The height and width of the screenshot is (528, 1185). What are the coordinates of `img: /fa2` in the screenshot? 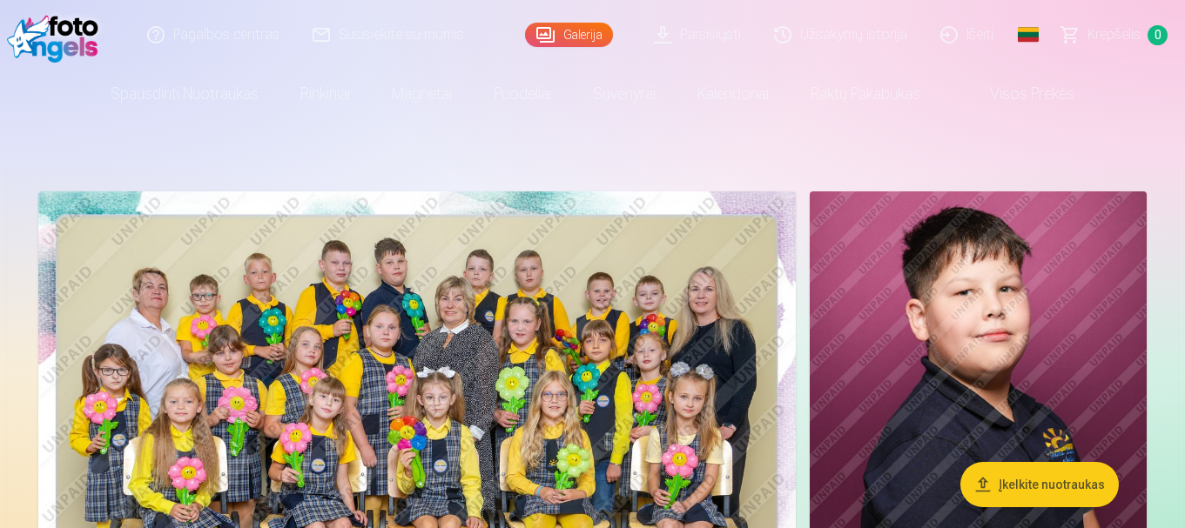 It's located at (57, 35).